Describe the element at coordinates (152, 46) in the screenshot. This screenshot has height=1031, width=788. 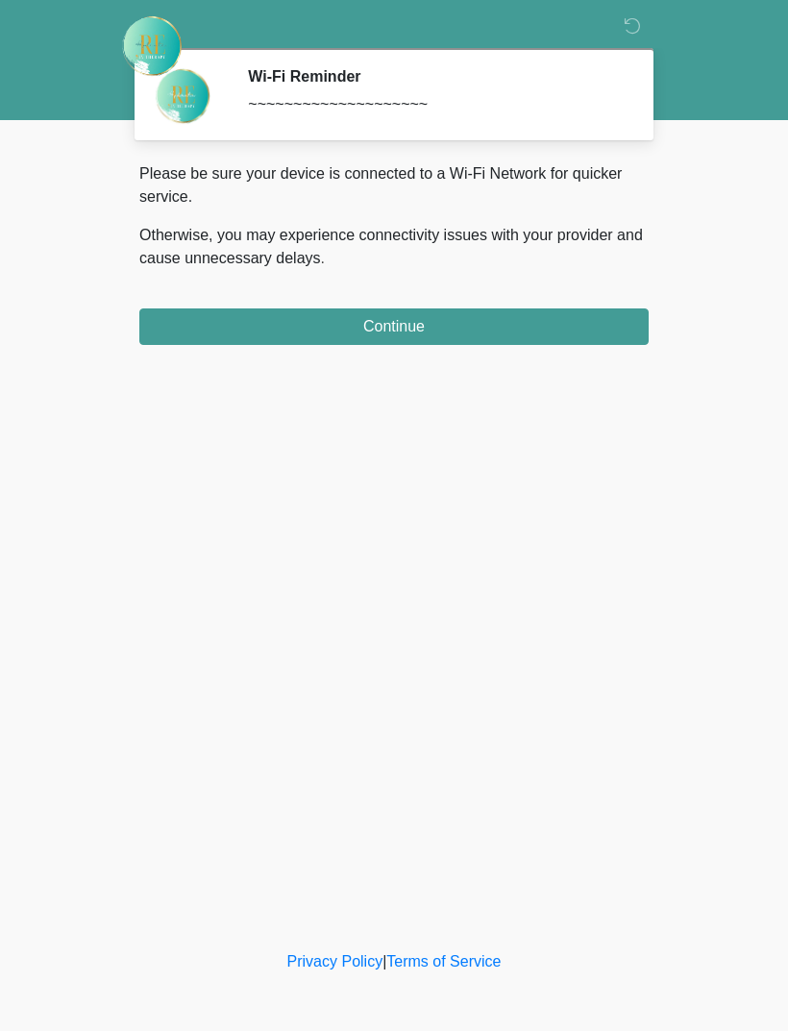
I see `img: Rehydrate Aesthetics & Wellness Logo` at that location.